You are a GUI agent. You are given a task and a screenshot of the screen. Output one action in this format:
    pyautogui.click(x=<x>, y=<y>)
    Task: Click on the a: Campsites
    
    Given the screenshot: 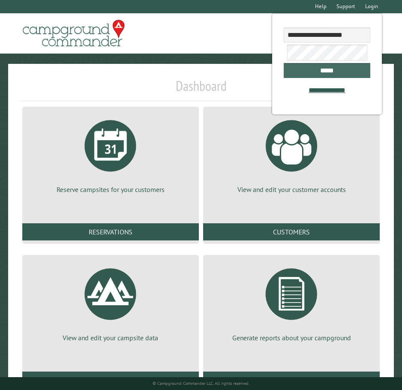 What is the action you would take?
    pyautogui.click(x=111, y=380)
    